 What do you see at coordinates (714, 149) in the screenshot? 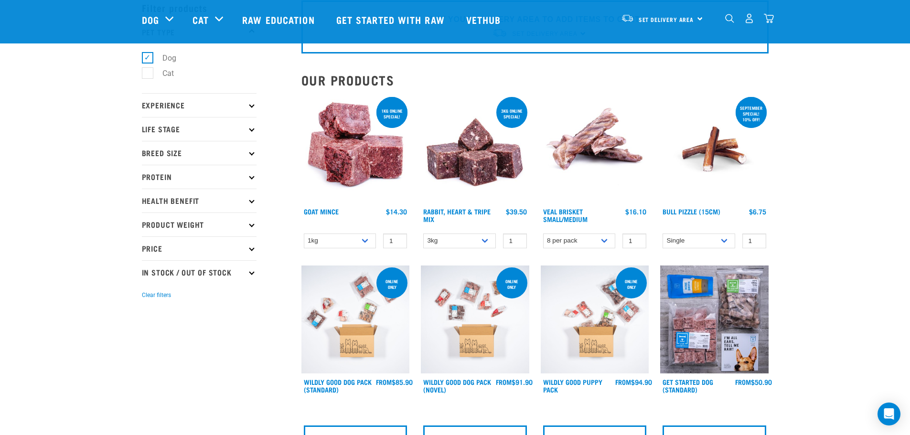
I see `img: Bull Pizzle` at bounding box center [714, 149].